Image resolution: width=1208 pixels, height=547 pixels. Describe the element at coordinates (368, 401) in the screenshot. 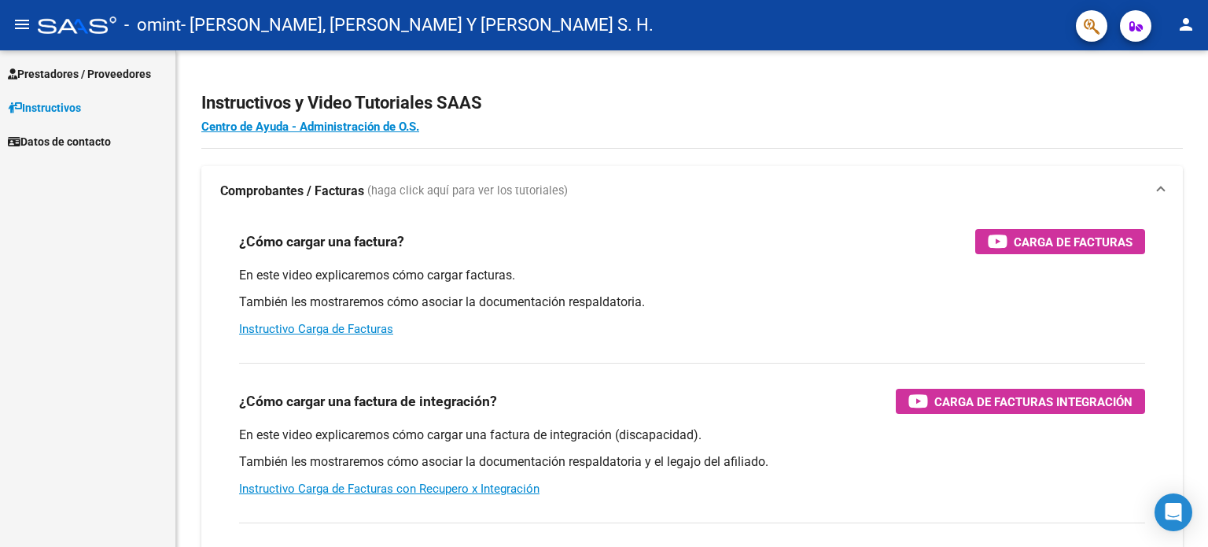

I see `h3: ¿Cómo cargar una factura de integración?` at that location.